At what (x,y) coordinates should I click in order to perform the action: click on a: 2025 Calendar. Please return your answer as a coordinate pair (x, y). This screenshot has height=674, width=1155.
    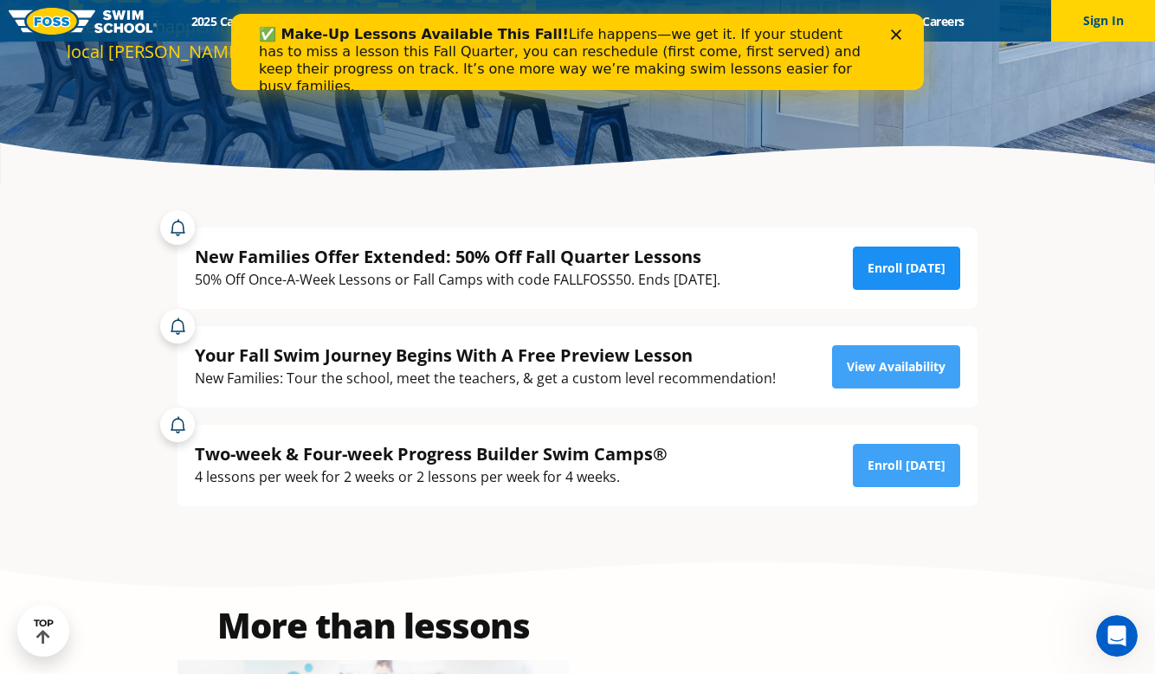
    Looking at the image, I should click on (229, 21).